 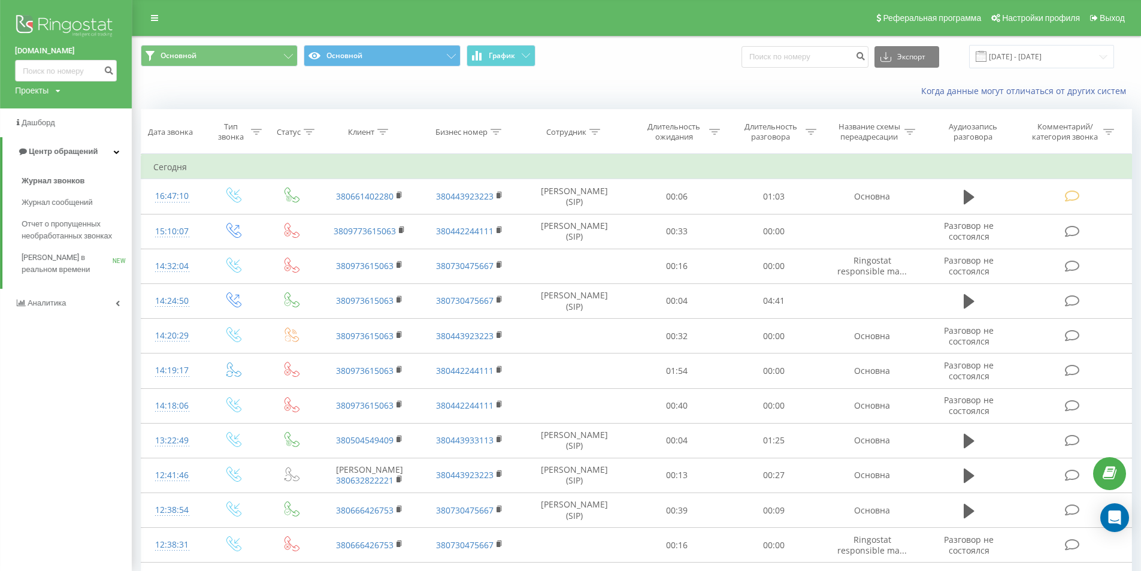 I want to click on a: 380661402280, so click(x=365, y=196).